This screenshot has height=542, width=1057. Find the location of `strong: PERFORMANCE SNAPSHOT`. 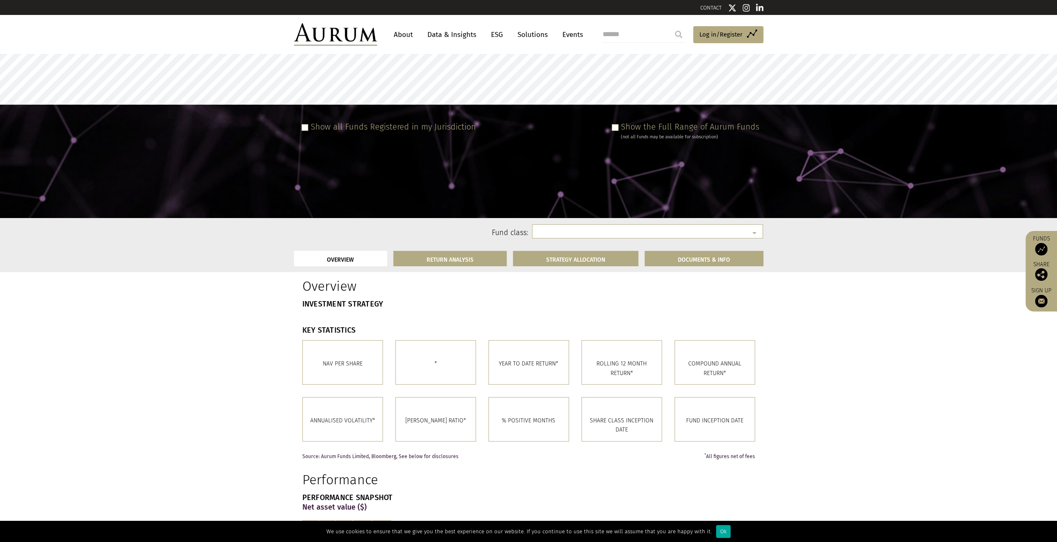

strong: PERFORMANCE SNAPSHOT is located at coordinates (348, 497).